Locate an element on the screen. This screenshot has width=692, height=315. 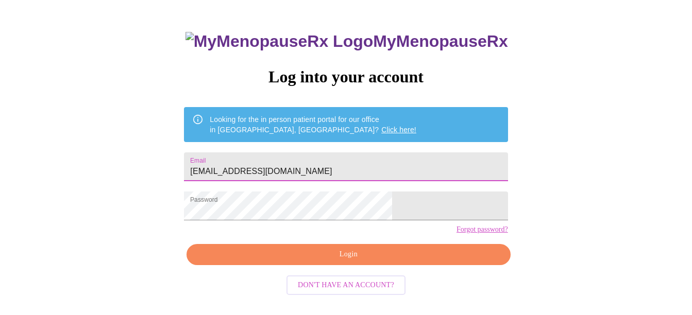
img: MyMenopauseRx Logo is located at coordinates (279, 41).